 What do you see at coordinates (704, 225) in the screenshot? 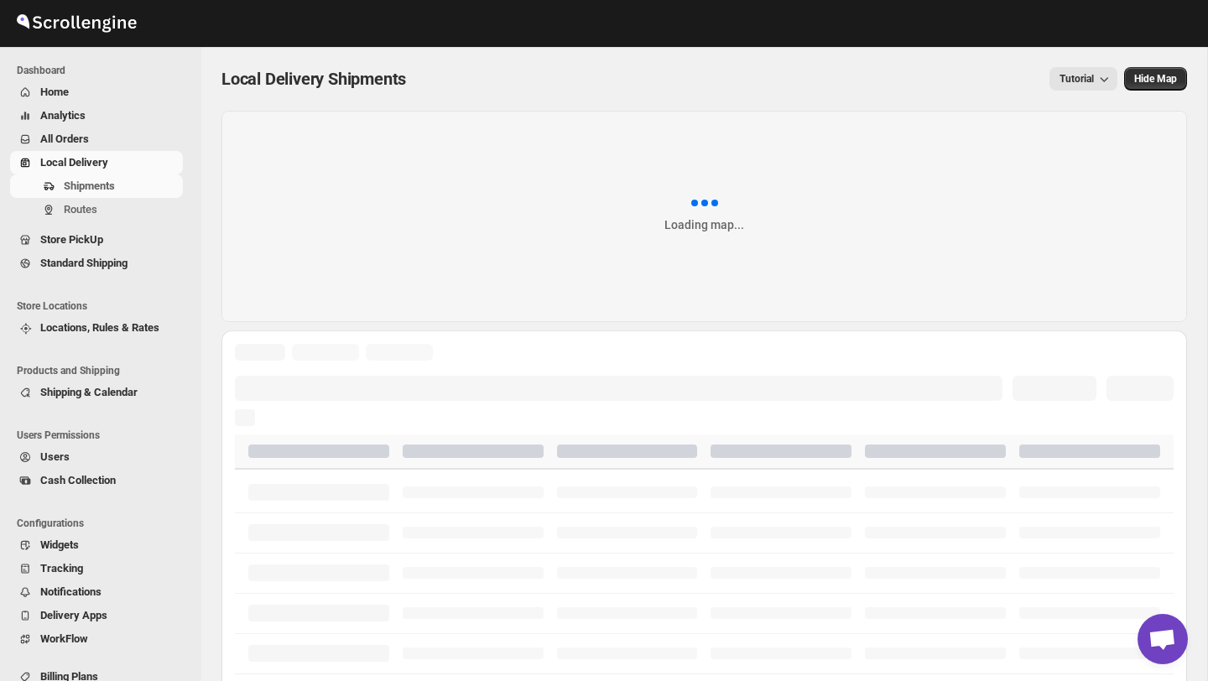
I see `div: Loading map...` at bounding box center [704, 225].